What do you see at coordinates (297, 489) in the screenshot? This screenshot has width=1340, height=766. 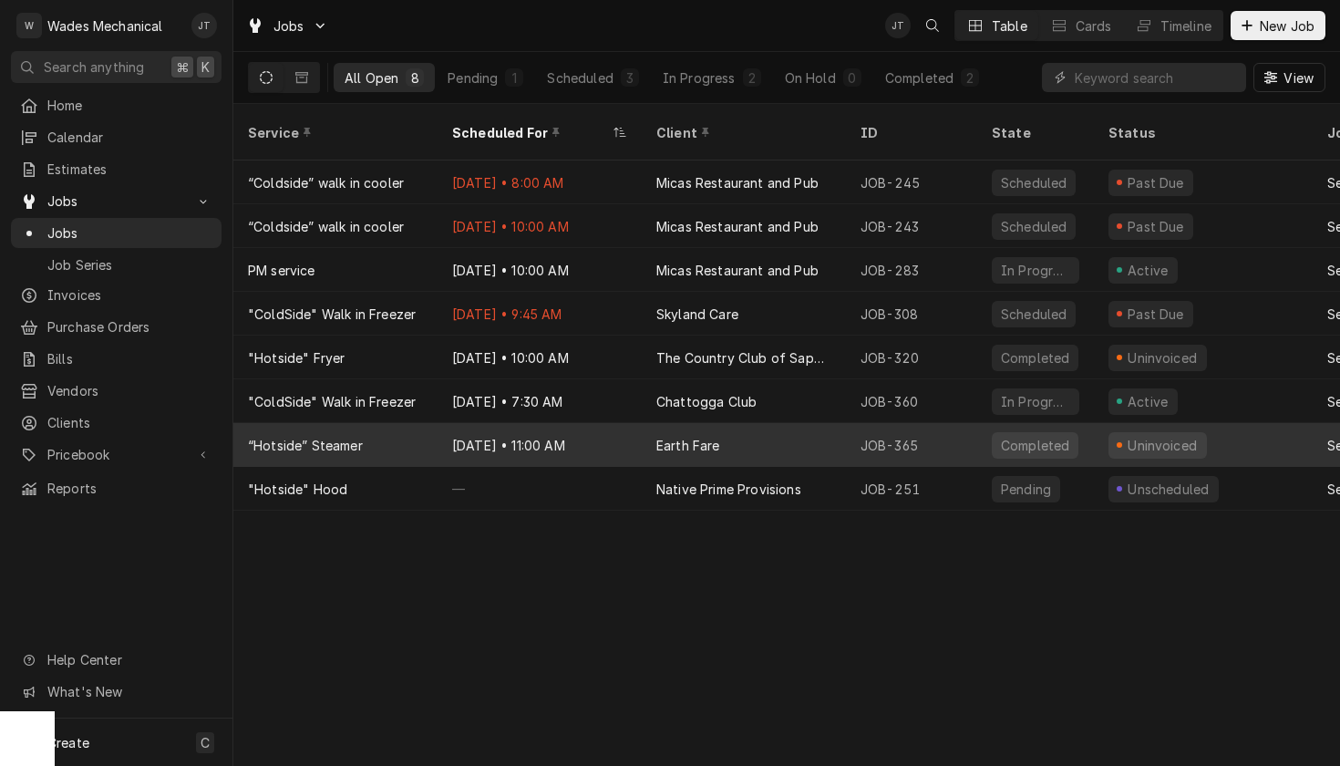 I see `div: "Hotside" Hood` at bounding box center [297, 489].